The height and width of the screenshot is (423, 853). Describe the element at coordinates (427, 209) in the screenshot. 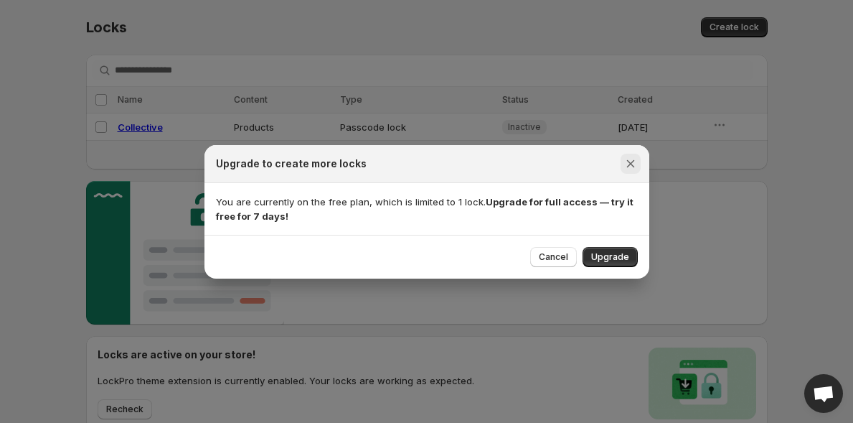

I see `p: You are currently on the free plan, which is limited to 1 lock.` at that location.